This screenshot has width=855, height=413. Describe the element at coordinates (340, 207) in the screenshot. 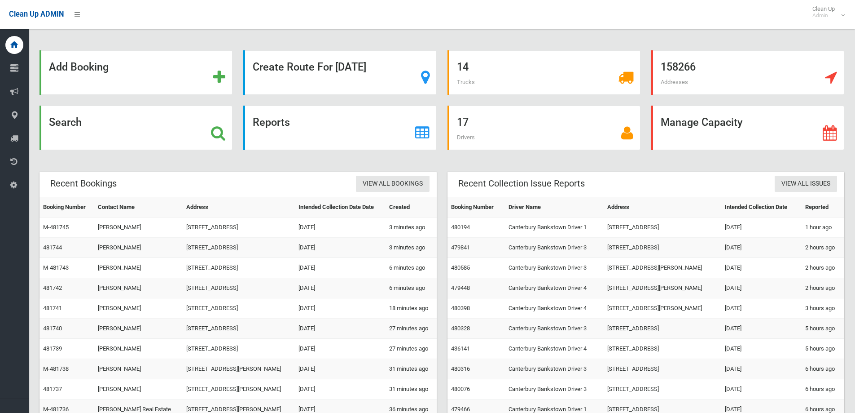

I see `th: Intended Collection Date Date` at that location.